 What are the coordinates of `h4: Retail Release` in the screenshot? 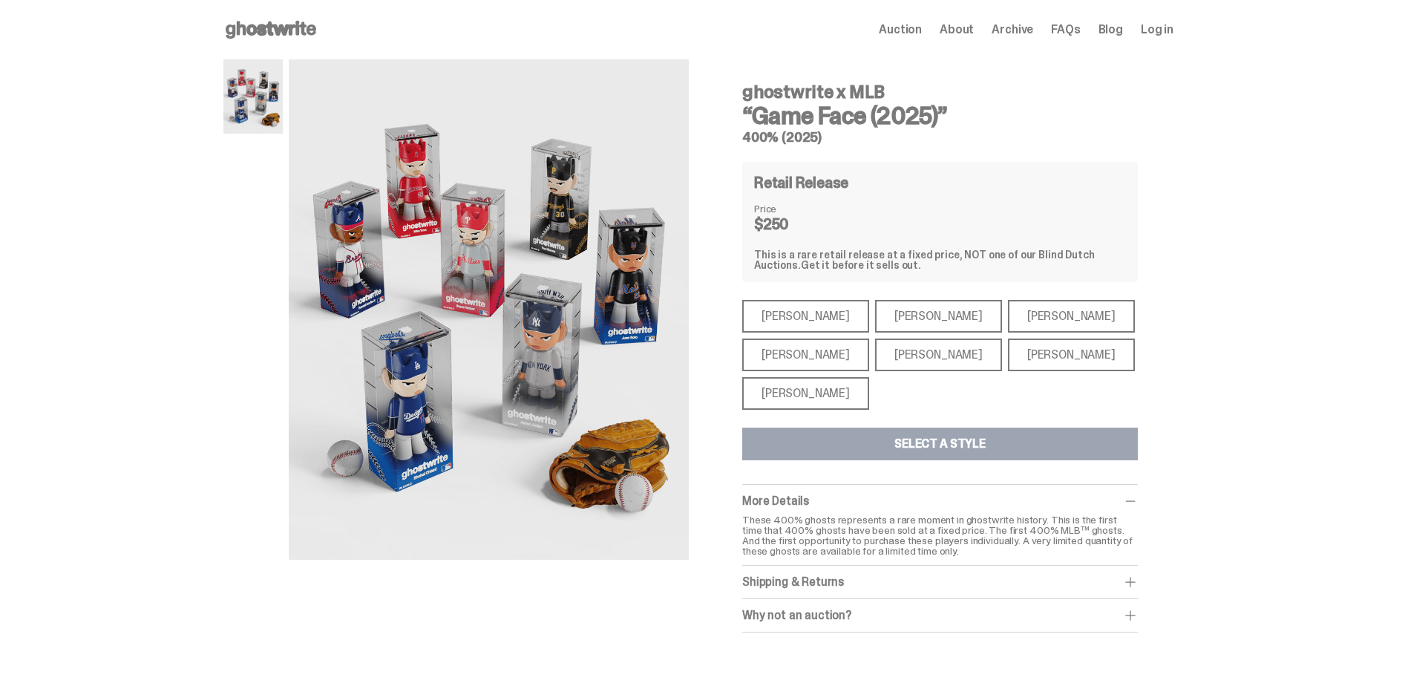 It's located at (801, 183).